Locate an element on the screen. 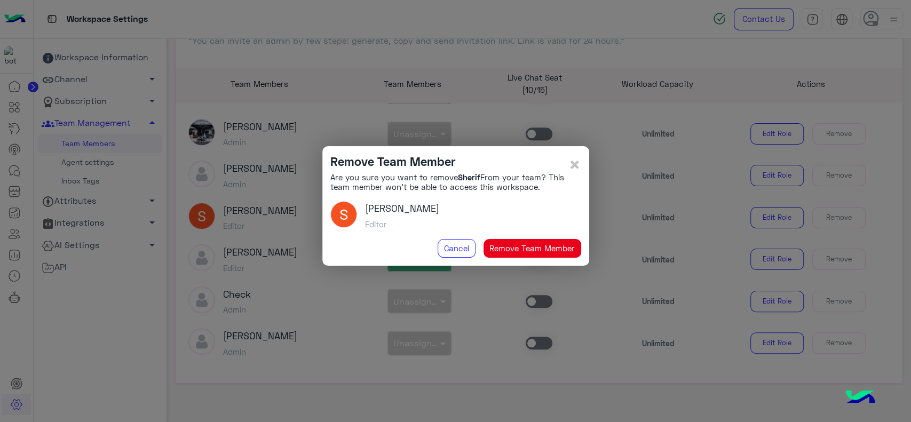 The width and height of the screenshot is (911, 422). h4: Remove Team Member is located at coordinates (450, 161).